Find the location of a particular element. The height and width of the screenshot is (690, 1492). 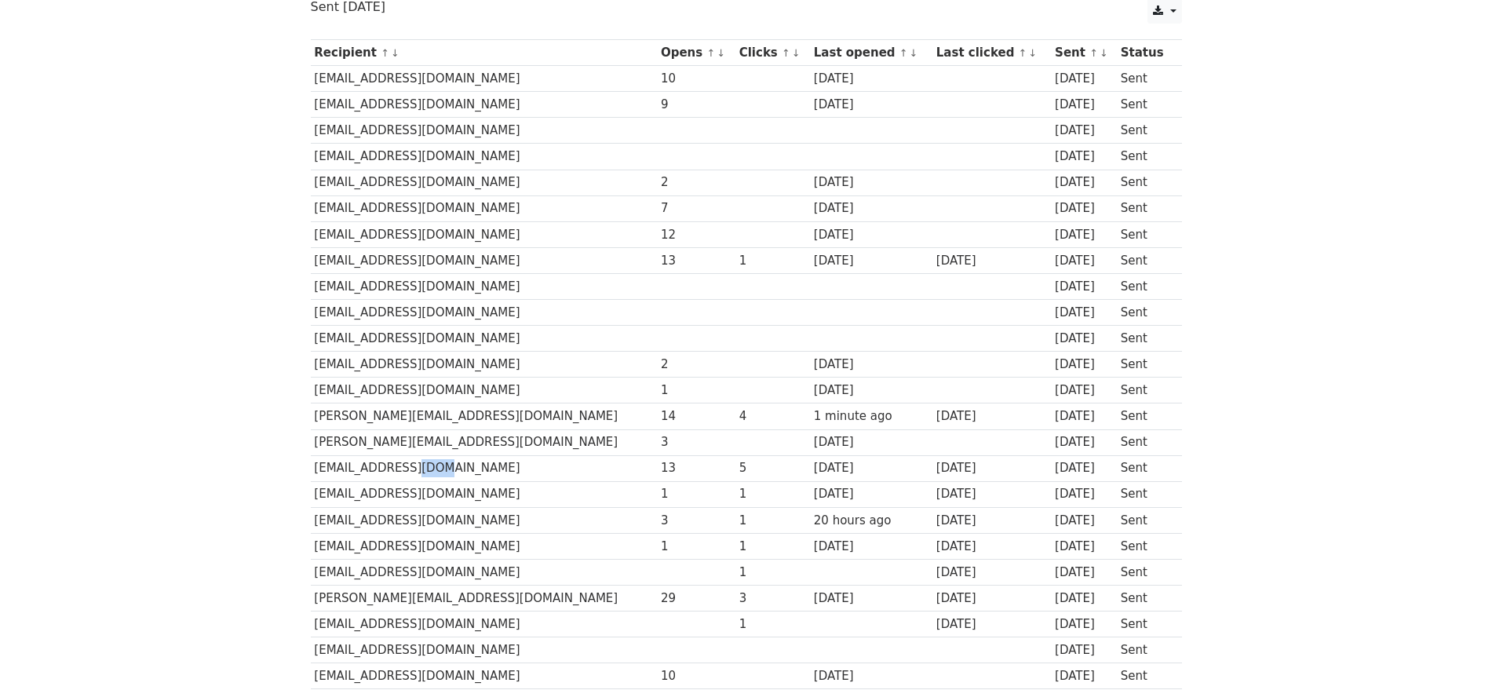

div: 7 is located at coordinates (696, 208).